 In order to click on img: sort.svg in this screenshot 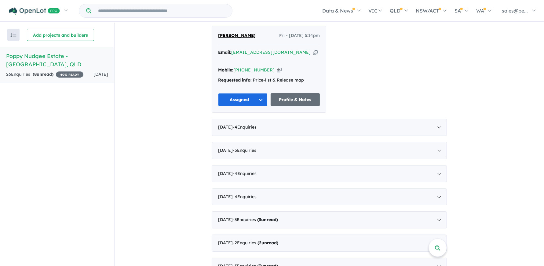, I will do `click(13, 35)`.